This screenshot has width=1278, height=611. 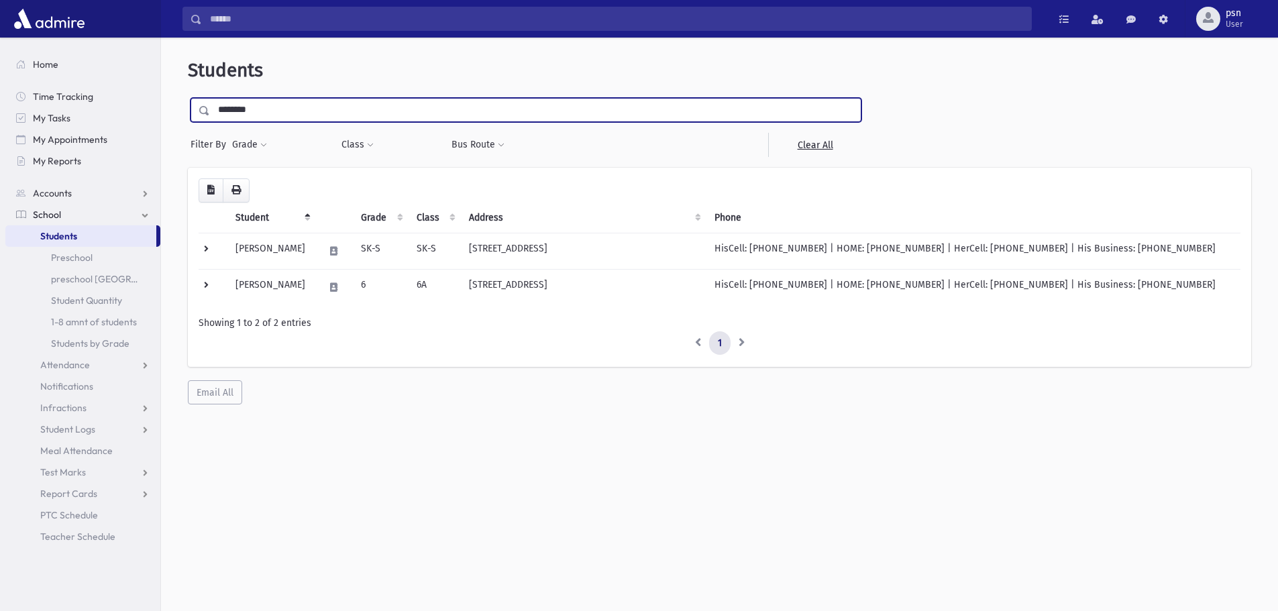 I want to click on span: Infractions, so click(x=63, y=408).